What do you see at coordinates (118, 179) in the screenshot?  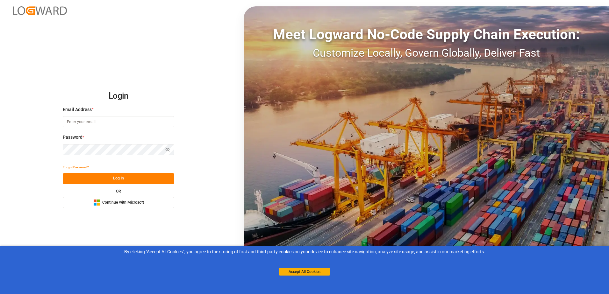 I see `button: Log In` at bounding box center [118, 179].